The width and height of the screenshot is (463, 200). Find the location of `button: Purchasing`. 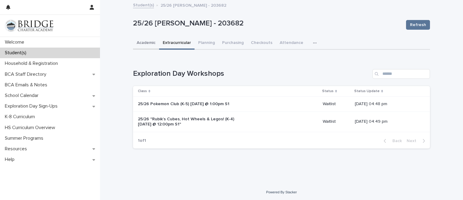

button: Purchasing is located at coordinates (233, 43).